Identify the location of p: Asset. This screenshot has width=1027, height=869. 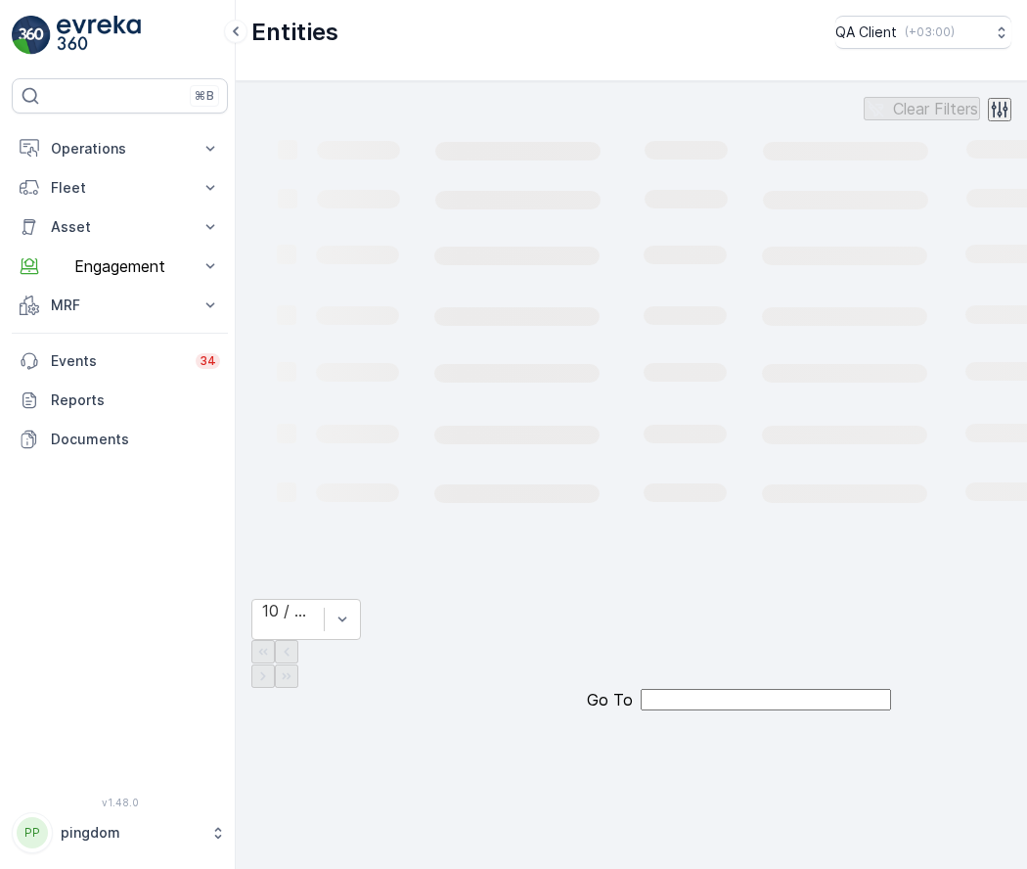
(119, 227).